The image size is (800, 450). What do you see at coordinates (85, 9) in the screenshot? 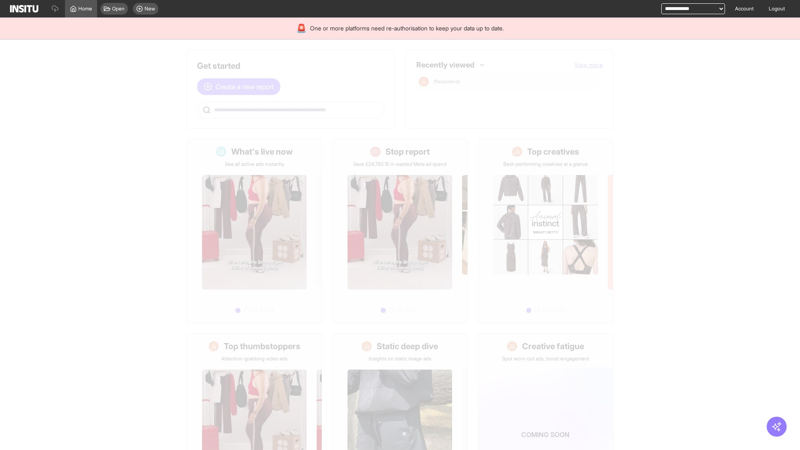
I see `span: Home` at bounding box center [85, 9].